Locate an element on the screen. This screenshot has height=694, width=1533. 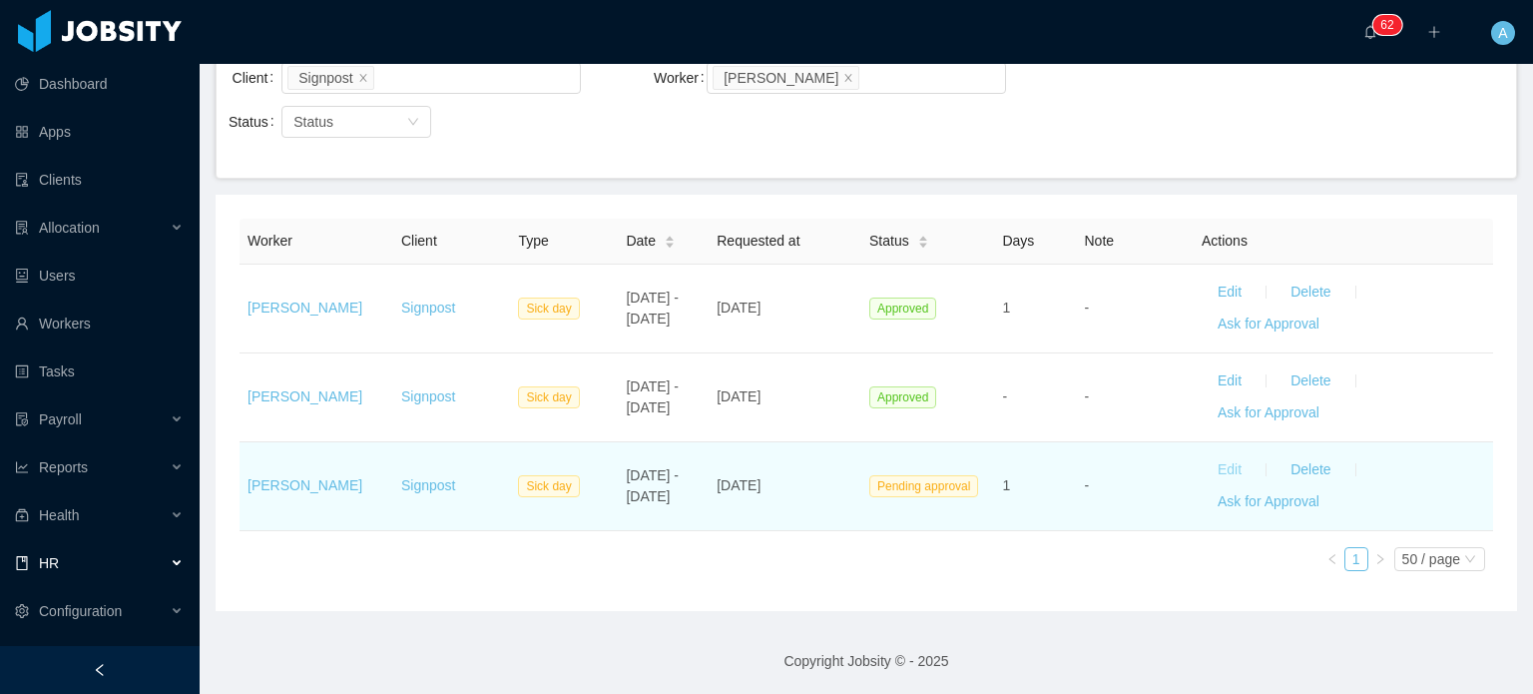
a: icon: userWorkers is located at coordinates (99, 323).